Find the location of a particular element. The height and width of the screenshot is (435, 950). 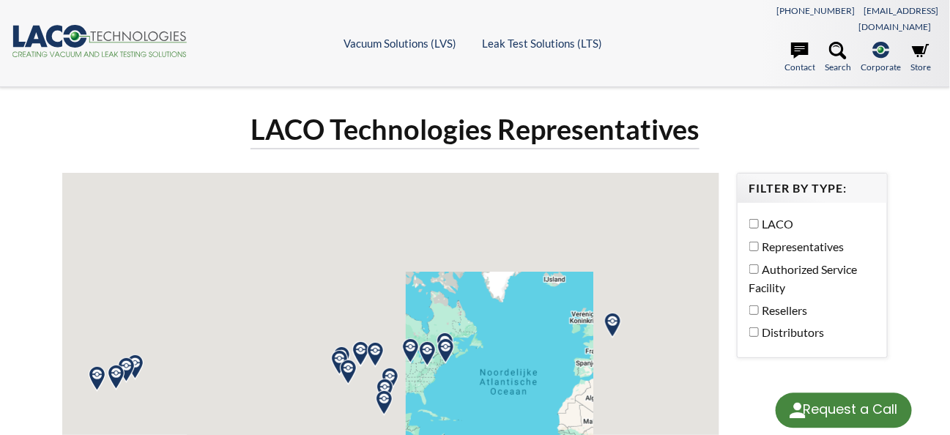

a: Store is located at coordinates (921, 58).